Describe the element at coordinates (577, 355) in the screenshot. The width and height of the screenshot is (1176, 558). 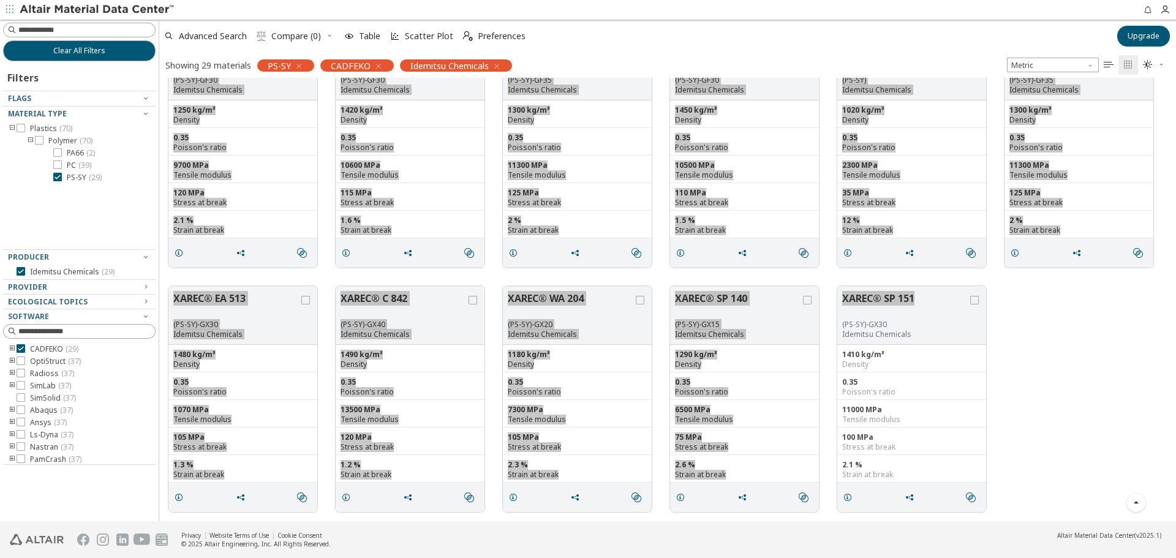
I see `div: 1180 kg/m³` at that location.